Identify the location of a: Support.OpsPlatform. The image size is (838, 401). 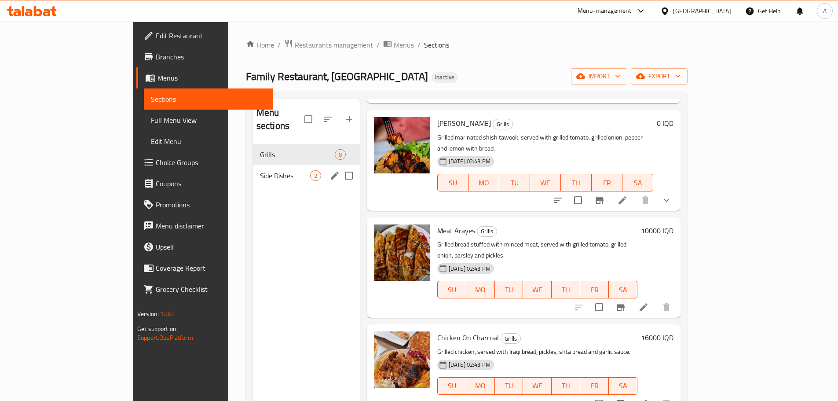
(165, 337).